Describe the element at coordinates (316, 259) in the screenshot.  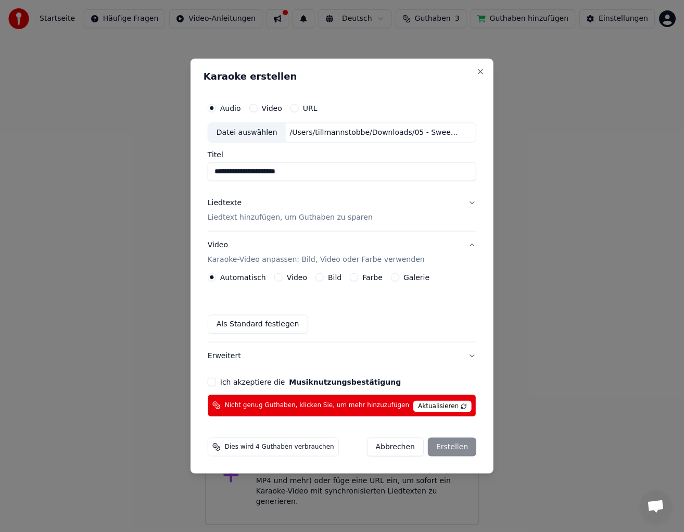
I see `p: Karaoke-Video anpassen: Bild, Video oder Farbe verwenden` at that location.